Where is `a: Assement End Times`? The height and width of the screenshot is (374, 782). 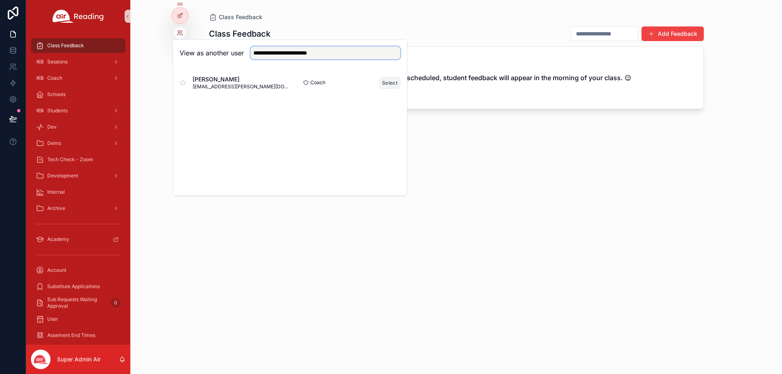 a: Assement End Times is located at coordinates (78, 336).